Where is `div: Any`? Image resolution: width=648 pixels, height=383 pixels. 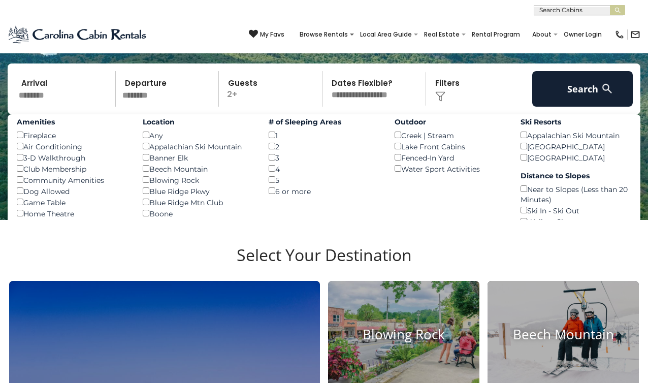 div: Any is located at coordinates (198, 135).